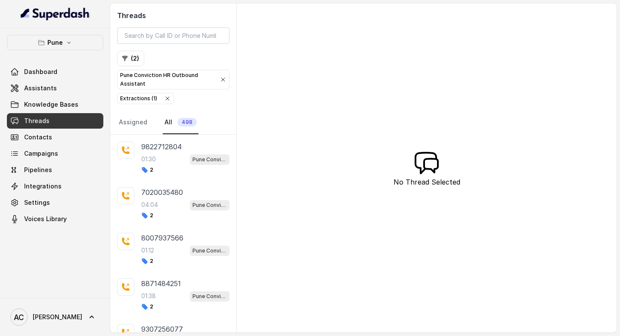  Describe the element at coordinates (55, 121) in the screenshot. I see `a: Threads` at that location.